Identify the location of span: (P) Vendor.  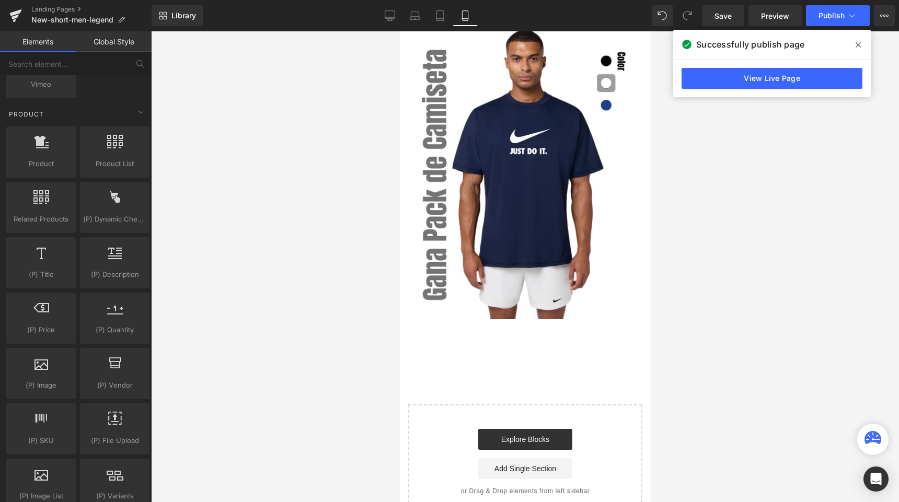
(114, 385).